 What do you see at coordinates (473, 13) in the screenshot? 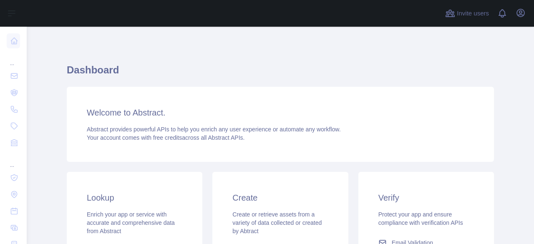
I see `span: Invite users` at bounding box center [473, 13].